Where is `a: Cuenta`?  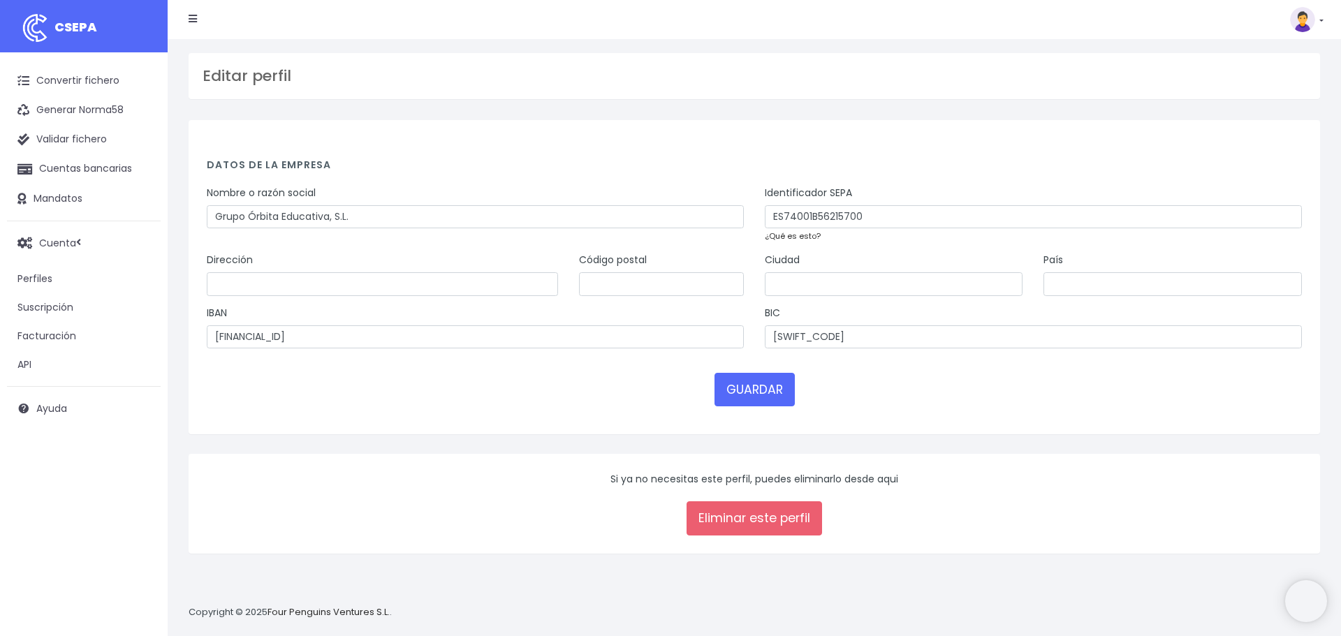 a: Cuenta is located at coordinates (84, 243).